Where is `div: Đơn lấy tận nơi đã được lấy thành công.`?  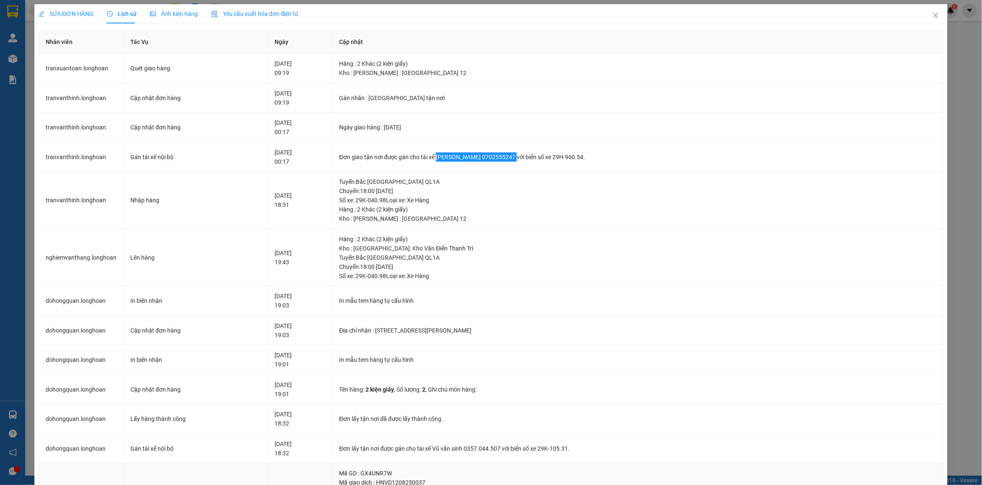
div: Đơn lấy tận nơi đã được lấy thành công. is located at coordinates (637, 419).